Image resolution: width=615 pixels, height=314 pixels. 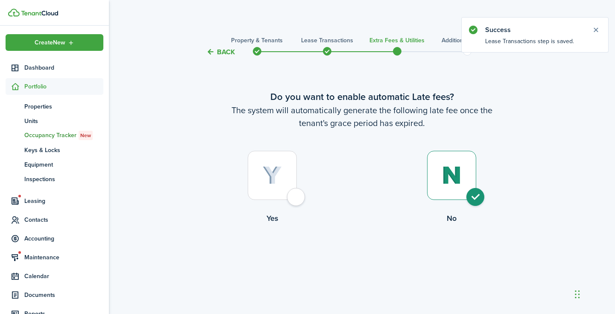 What do you see at coordinates (362, 117) in the screenshot?
I see `wizard-step-header-description: The system will automatically generate the following late fee once the tenant's grace period has ...` at bounding box center [362, 117].